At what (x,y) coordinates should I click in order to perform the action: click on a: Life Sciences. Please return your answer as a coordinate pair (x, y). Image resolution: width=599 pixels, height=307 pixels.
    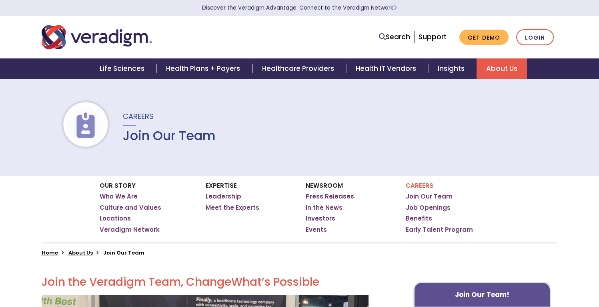
    Looking at the image, I should click on (123, 68).